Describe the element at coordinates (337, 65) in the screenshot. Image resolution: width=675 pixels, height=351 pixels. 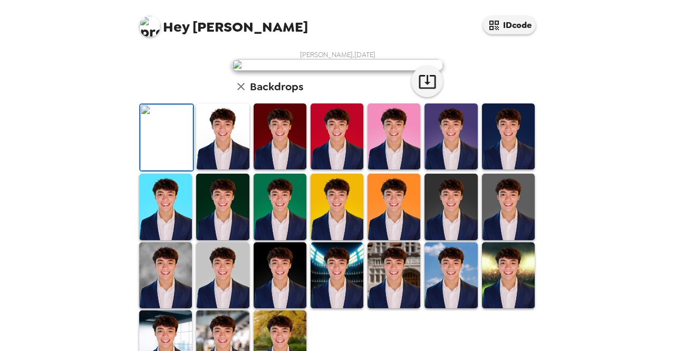
I see `img: user` at that location.